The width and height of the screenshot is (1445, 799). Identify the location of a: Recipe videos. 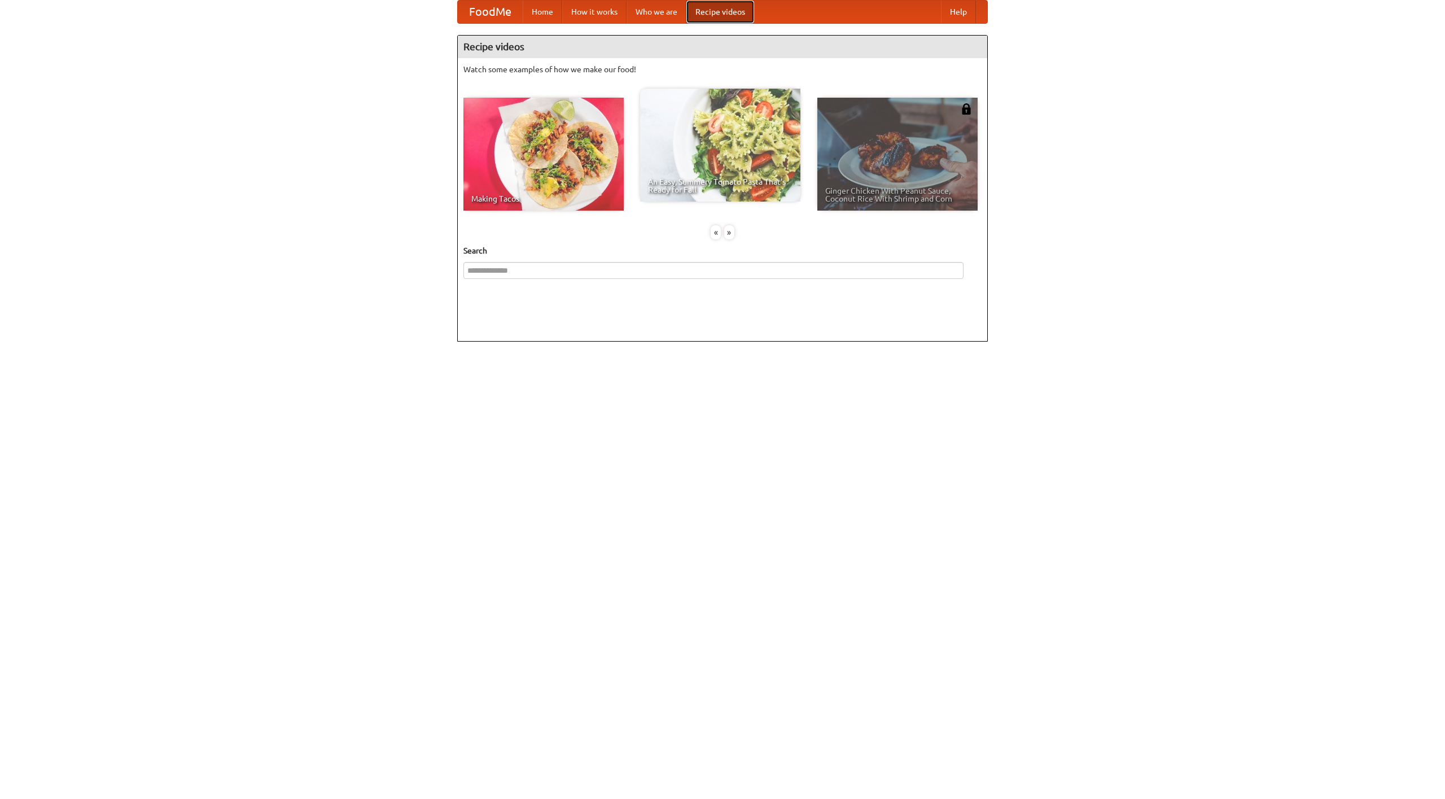
(720, 12).